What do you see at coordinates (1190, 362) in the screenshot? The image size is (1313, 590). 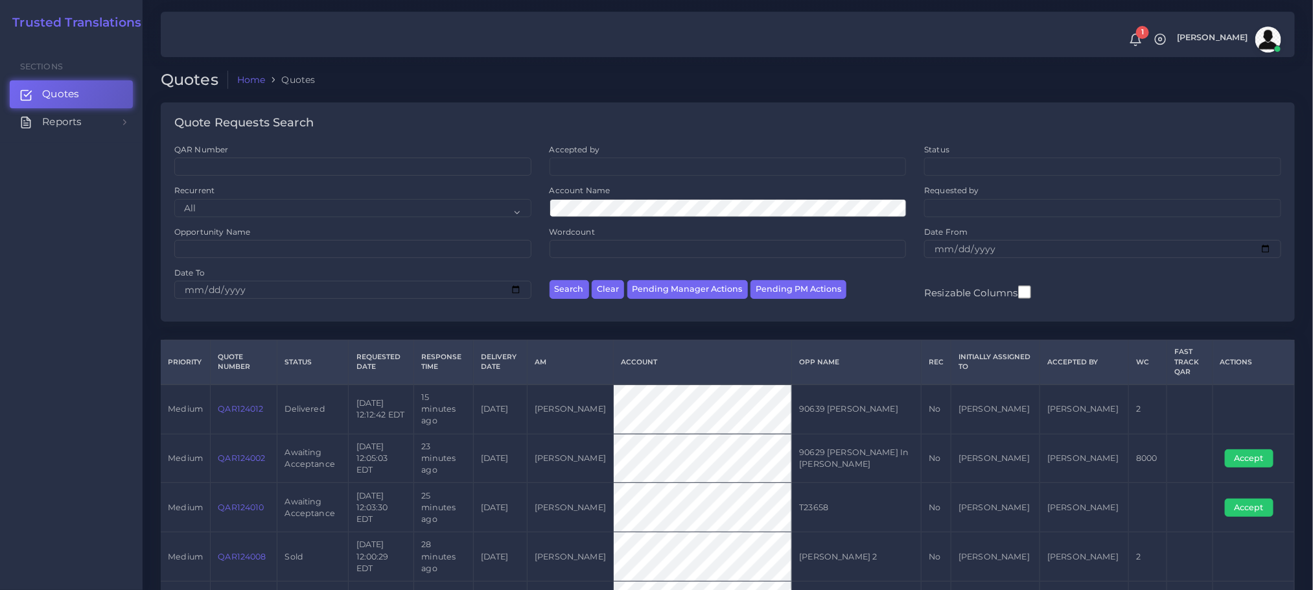 I see `th: Fast Track QAR` at bounding box center [1190, 362].